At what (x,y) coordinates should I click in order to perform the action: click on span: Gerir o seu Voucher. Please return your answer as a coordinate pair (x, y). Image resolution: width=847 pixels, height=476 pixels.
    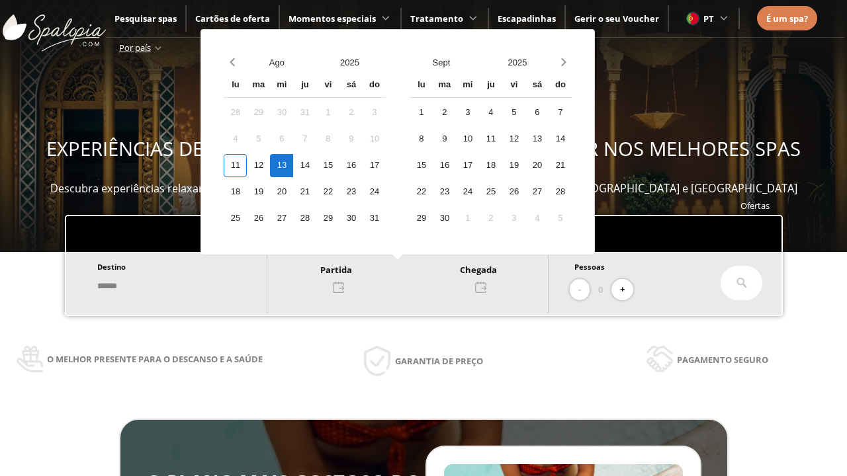
    Looking at the image, I should click on (617, 19).